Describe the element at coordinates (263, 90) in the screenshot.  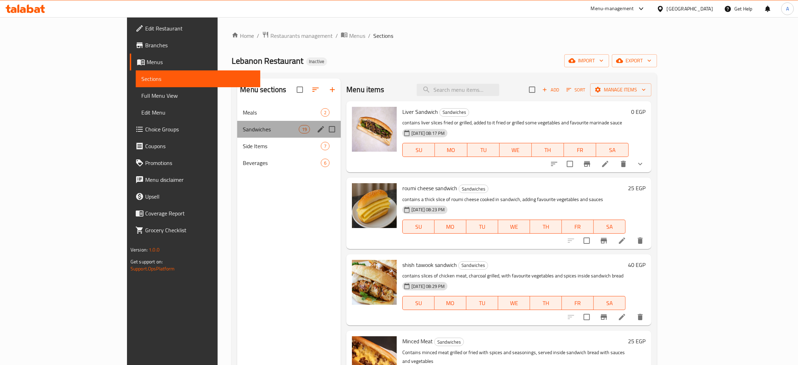
I see `h2: Menu sections` at that location.